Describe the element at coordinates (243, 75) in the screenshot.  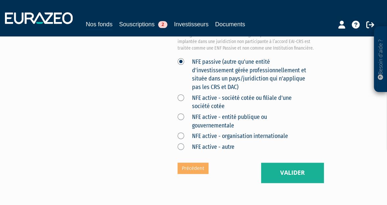
I see `label: NFE passive (autre qu'une entité d'investissement gérée professionnellement et située dans un pay...` at that location.